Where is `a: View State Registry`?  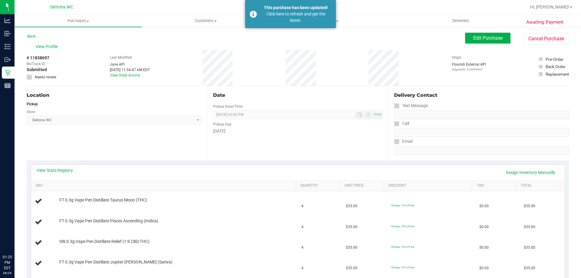 a: View State Registry is located at coordinates (55, 170).